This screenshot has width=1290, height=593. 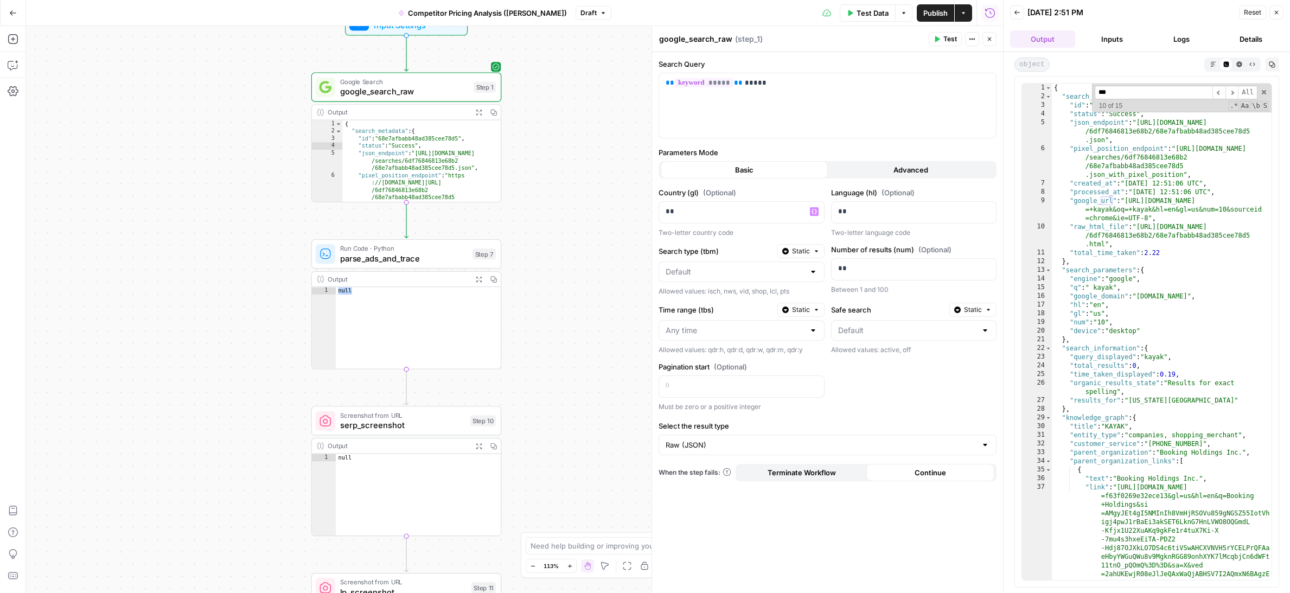 What do you see at coordinates (972, 310) in the screenshot?
I see `span: Static` at bounding box center [972, 310].